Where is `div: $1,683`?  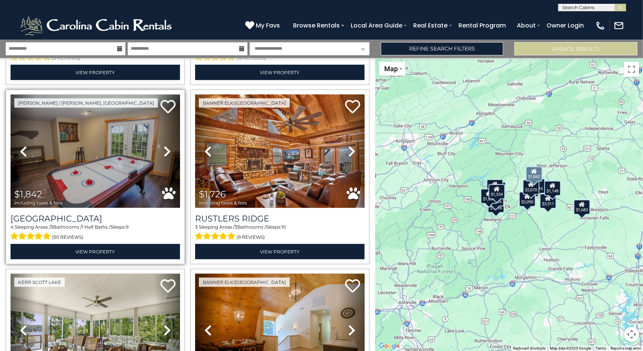 div: $1,683 is located at coordinates (582, 207).